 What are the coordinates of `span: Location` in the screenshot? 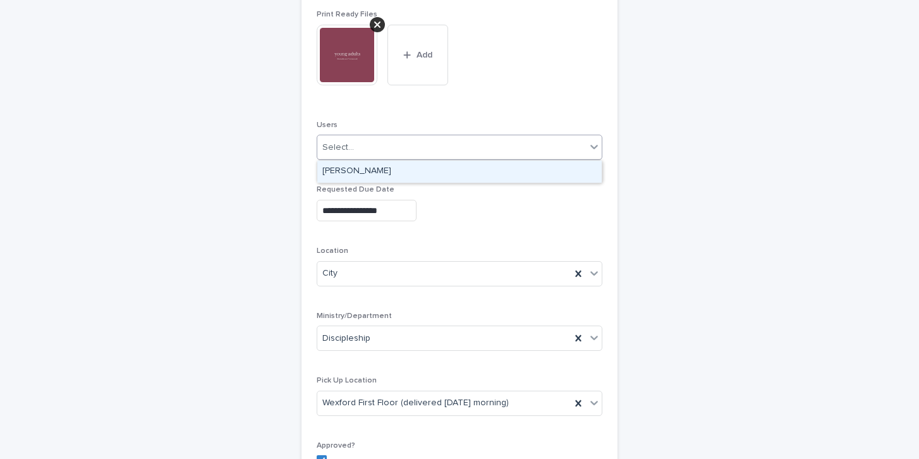 It's located at (333, 251).